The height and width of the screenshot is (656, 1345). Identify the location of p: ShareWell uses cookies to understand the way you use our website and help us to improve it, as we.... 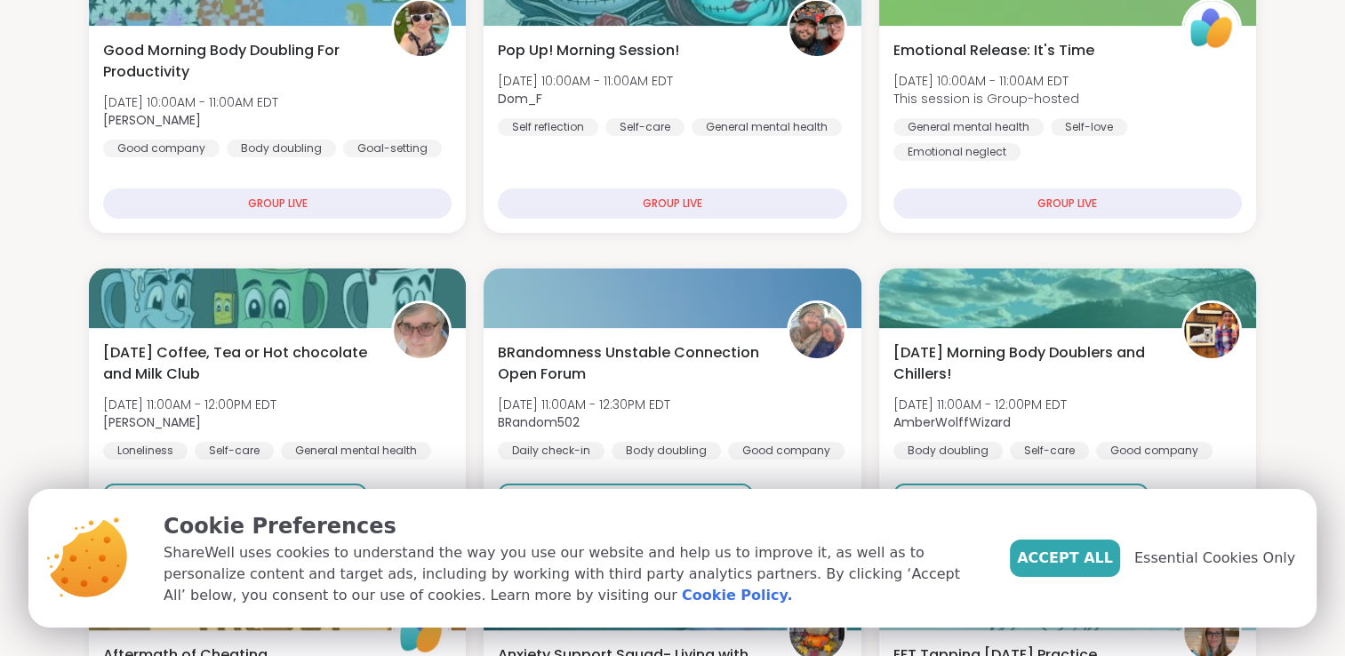
(572, 574).